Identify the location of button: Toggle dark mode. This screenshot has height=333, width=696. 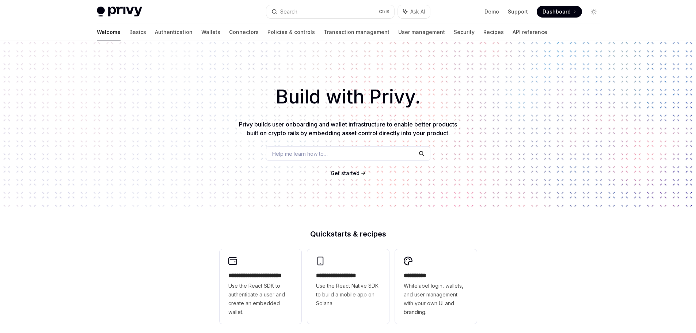
(593, 12).